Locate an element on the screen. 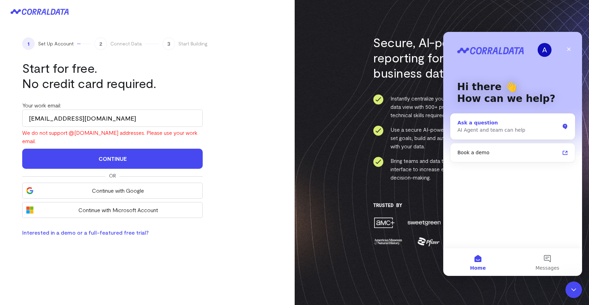 The height and width of the screenshot is (305, 589). span: Or is located at coordinates (112, 176).